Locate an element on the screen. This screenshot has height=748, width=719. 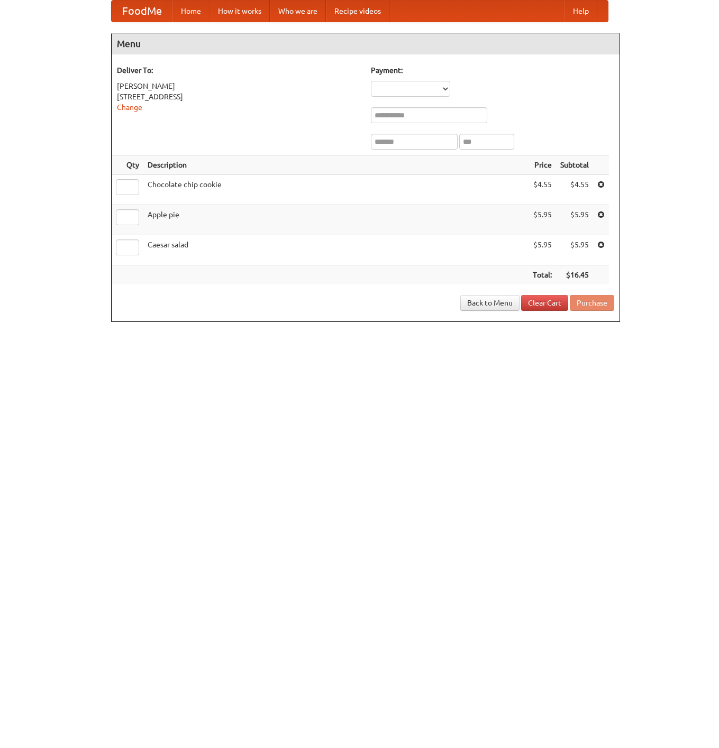
td: Chocolate chip cookie is located at coordinates (336, 190).